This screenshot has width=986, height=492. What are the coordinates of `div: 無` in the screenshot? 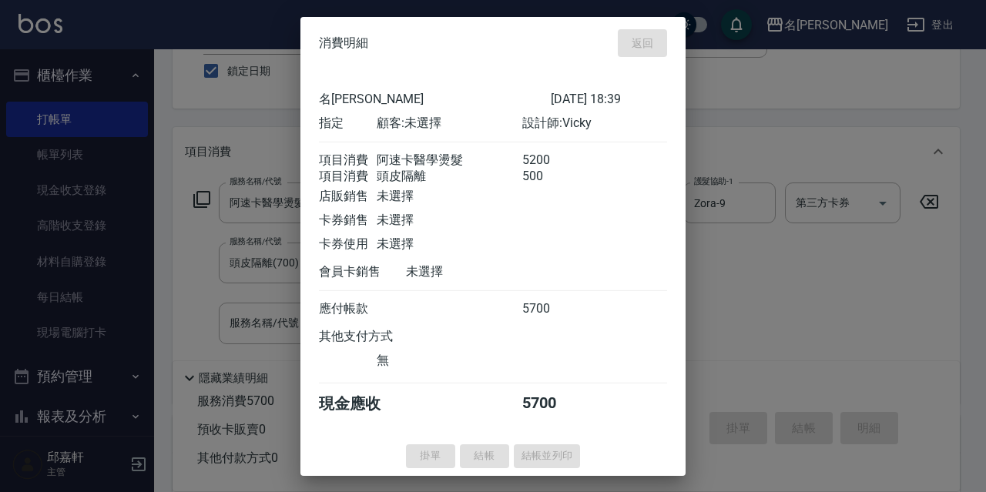 It's located at (449, 361).